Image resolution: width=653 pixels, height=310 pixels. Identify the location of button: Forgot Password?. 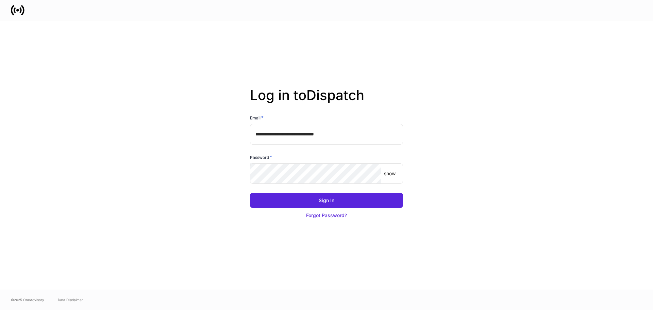
(327, 215).